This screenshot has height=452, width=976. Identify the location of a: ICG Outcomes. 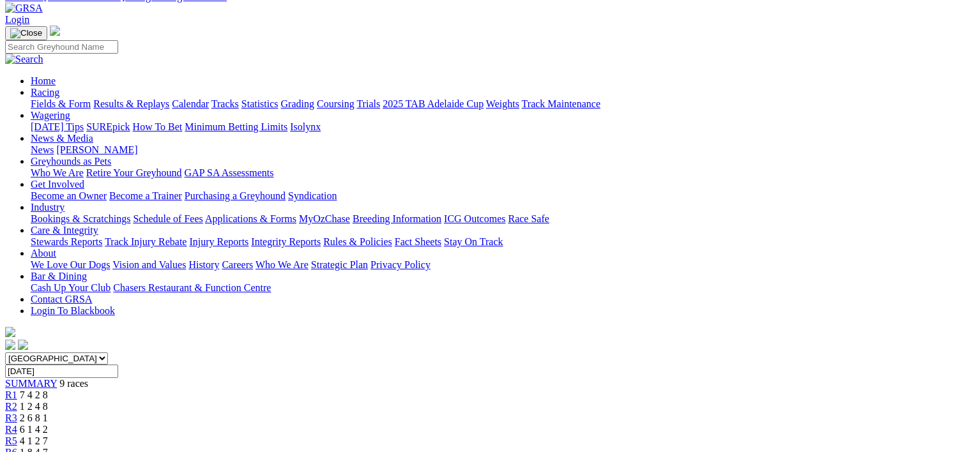
(474, 218).